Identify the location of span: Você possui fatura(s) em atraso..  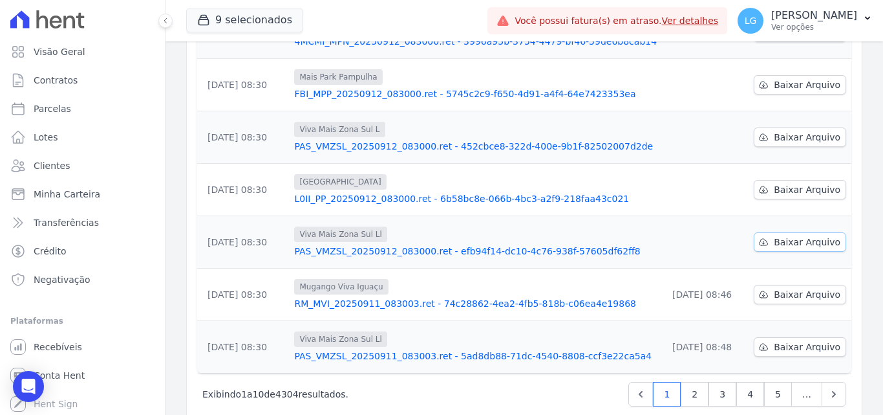
(616, 21).